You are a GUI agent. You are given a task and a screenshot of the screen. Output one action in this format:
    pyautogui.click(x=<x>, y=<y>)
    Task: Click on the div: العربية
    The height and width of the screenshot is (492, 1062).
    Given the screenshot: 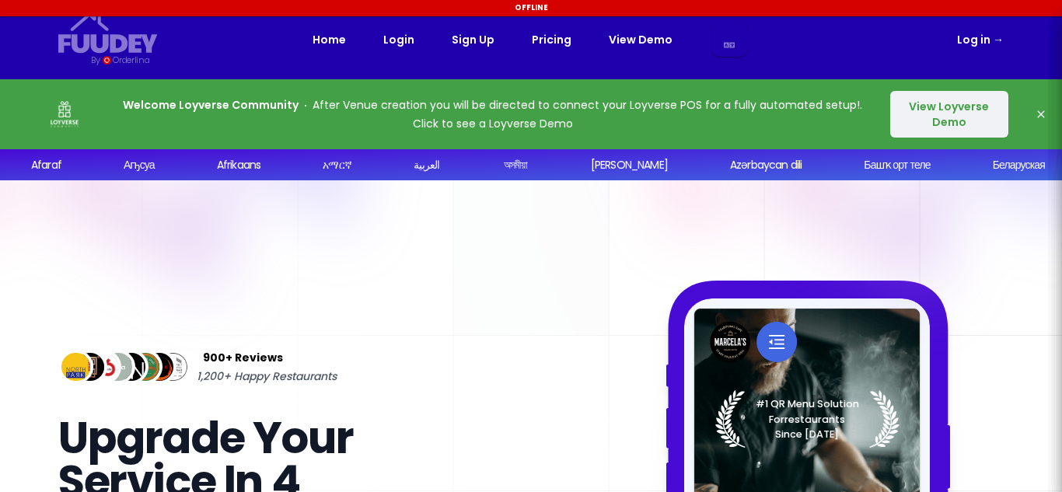 What is the action you would take?
    pyautogui.click(x=426, y=165)
    